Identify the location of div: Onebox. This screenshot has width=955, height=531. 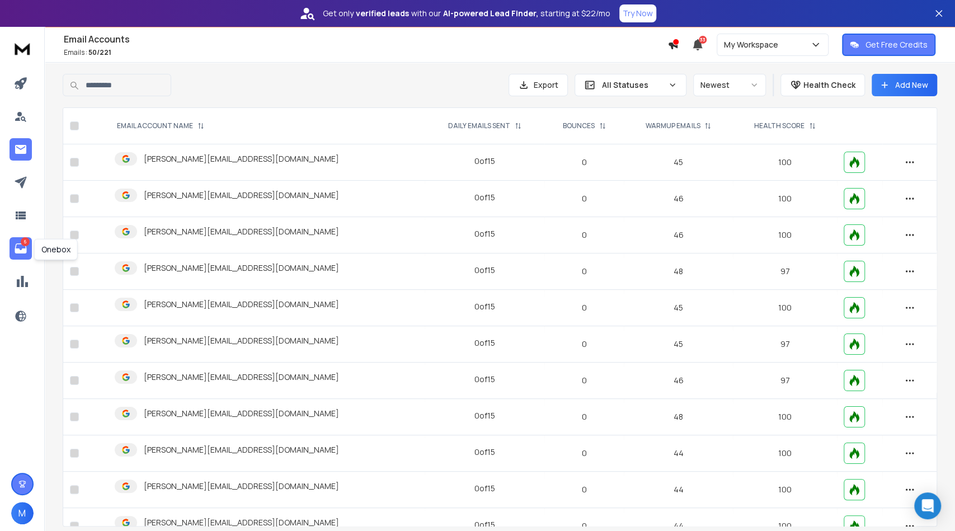
(56, 250).